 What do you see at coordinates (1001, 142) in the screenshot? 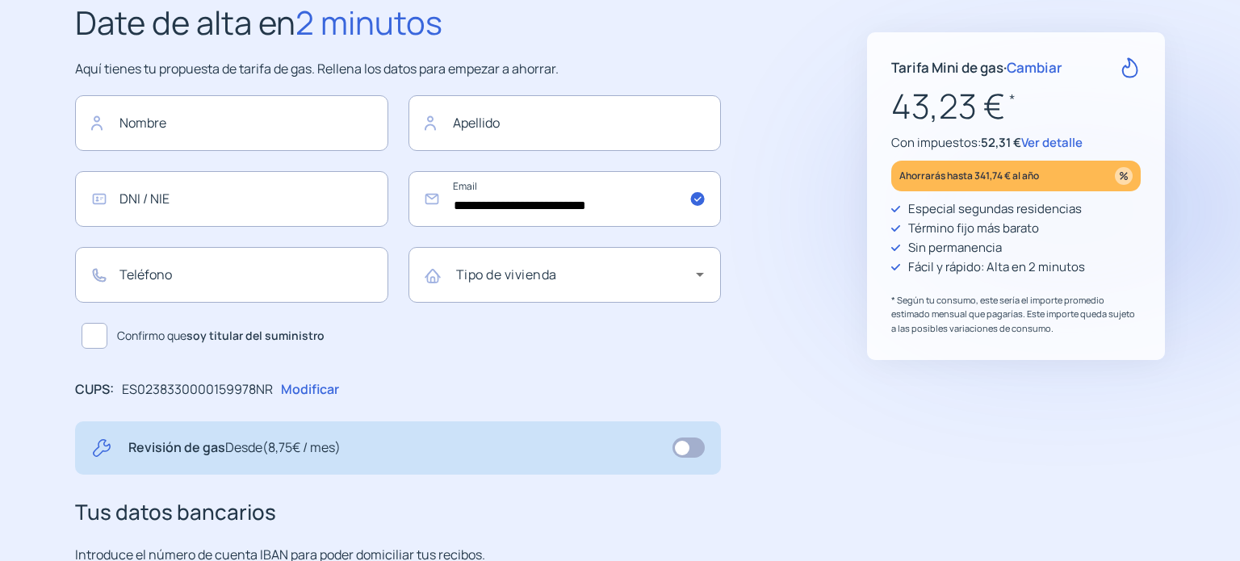
I see `span: 52,31 €` at bounding box center [1001, 142].